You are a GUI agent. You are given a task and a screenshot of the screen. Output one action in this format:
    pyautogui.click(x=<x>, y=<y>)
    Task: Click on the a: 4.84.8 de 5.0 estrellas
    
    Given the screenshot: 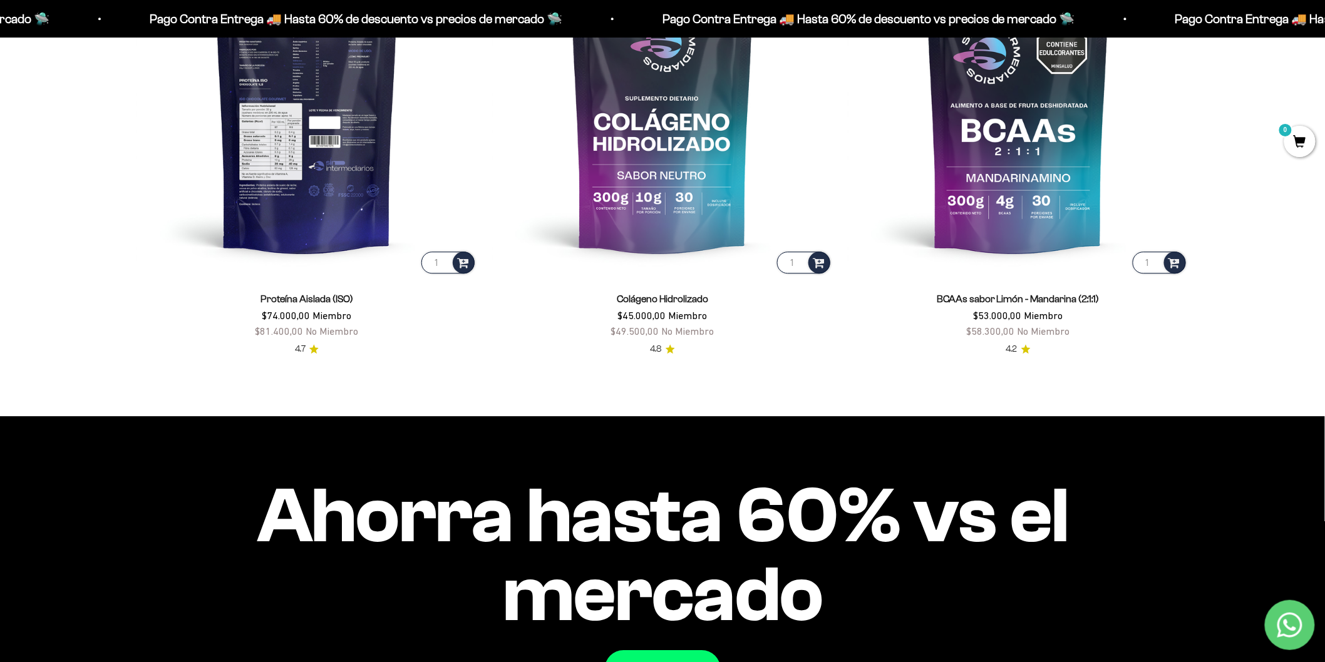 What is the action you would take?
    pyautogui.click(x=662, y=349)
    